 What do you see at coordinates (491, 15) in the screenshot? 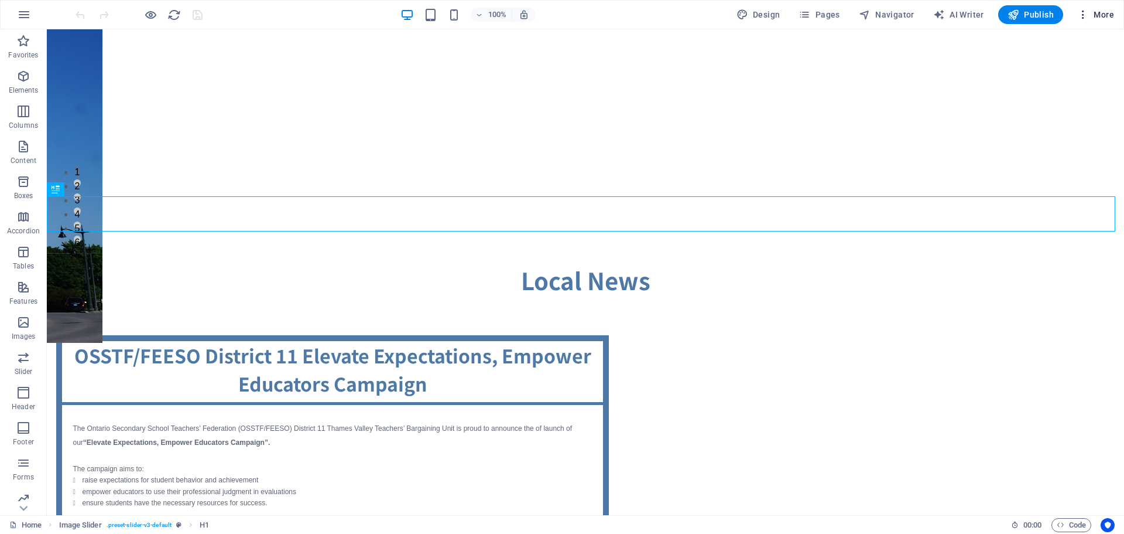
I see `button: 100%` at bounding box center [491, 15].